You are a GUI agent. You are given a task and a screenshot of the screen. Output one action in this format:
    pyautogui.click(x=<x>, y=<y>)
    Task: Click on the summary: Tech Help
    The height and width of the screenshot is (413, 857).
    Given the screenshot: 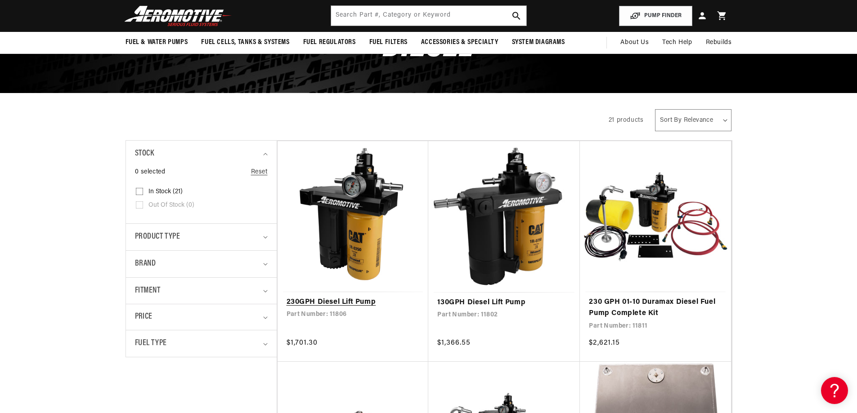 What is the action you would take?
    pyautogui.click(x=677, y=43)
    